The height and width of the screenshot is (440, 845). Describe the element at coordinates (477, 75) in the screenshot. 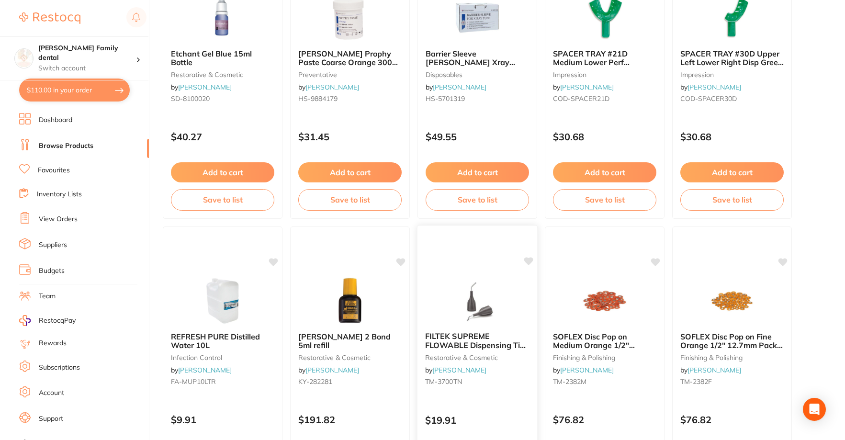

I see `small: disposables` at that location.